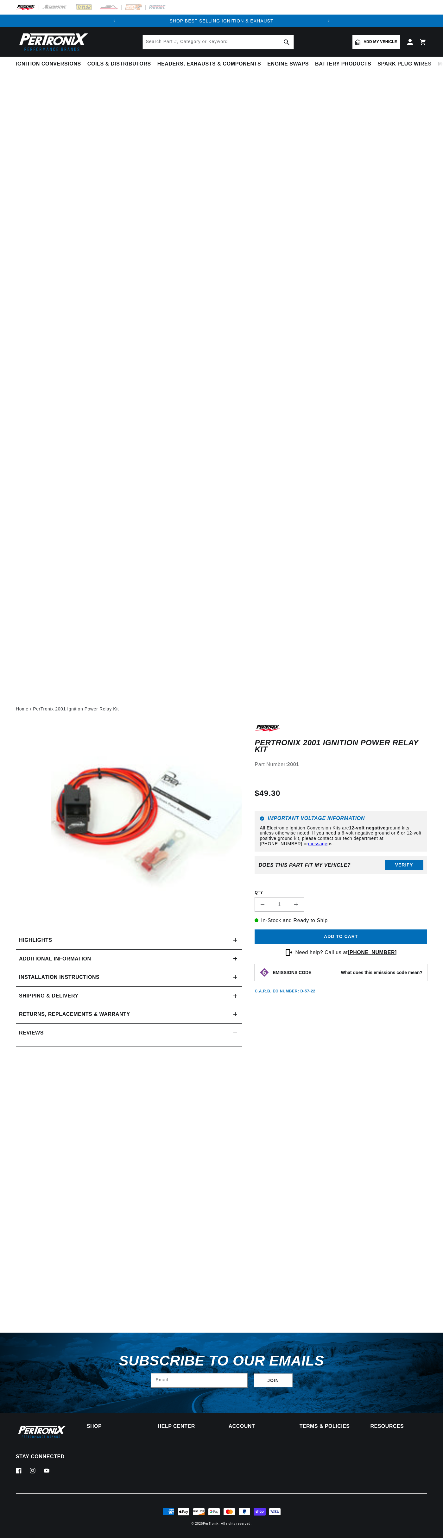 The width and height of the screenshot is (443, 1538). What do you see at coordinates (209, 64) in the screenshot?
I see `summary: Headers, Exhausts & Components` at bounding box center [209, 64].